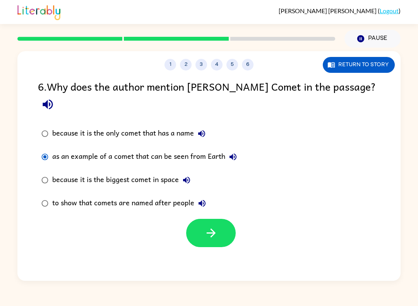 The height and width of the screenshot is (306, 418). What do you see at coordinates (248, 65) in the screenshot?
I see `button: 6` at bounding box center [248, 65].